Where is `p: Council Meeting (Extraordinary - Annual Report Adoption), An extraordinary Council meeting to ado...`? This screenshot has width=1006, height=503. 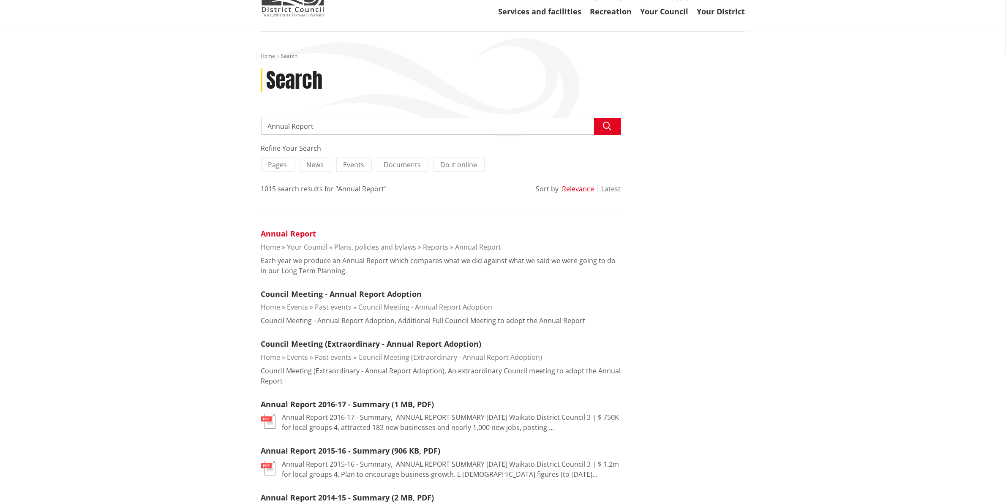 p: Council Meeting (Extraordinary - Annual Report Adoption), An extraordinary Council meeting to ado... is located at coordinates (441, 376).